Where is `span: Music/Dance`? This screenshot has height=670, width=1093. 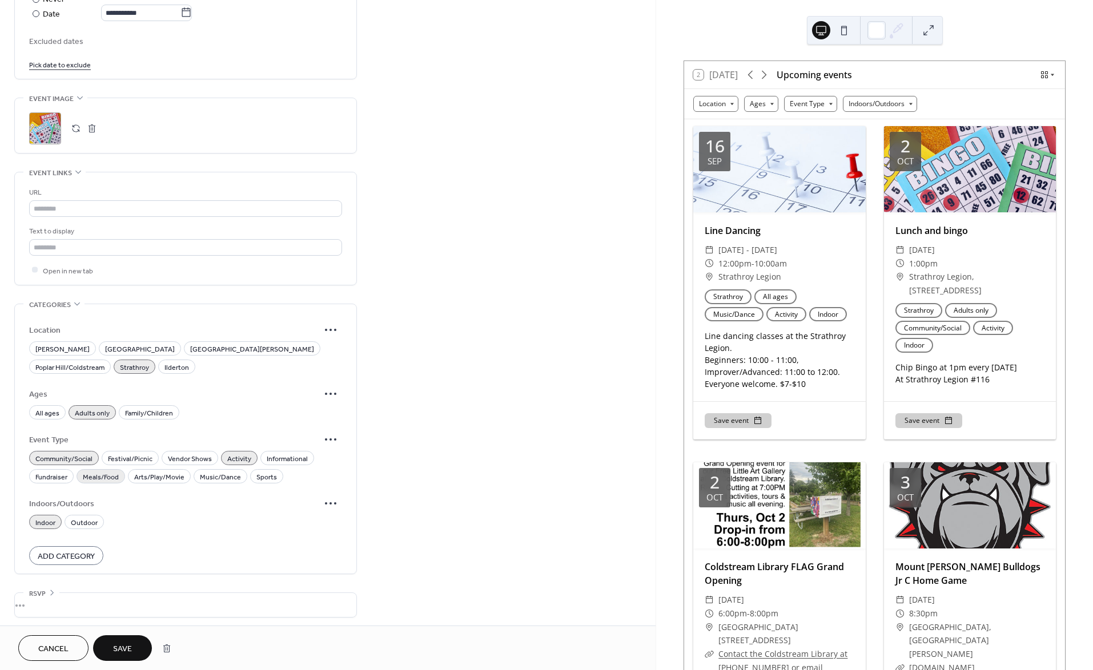
span: Music/Dance is located at coordinates (220, 477).